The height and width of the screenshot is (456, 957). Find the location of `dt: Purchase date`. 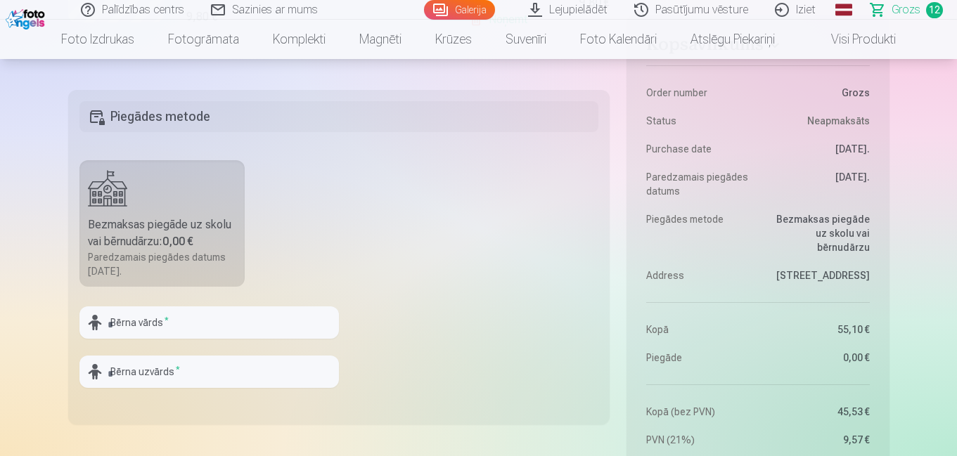

dt: Purchase date is located at coordinates (698, 149).